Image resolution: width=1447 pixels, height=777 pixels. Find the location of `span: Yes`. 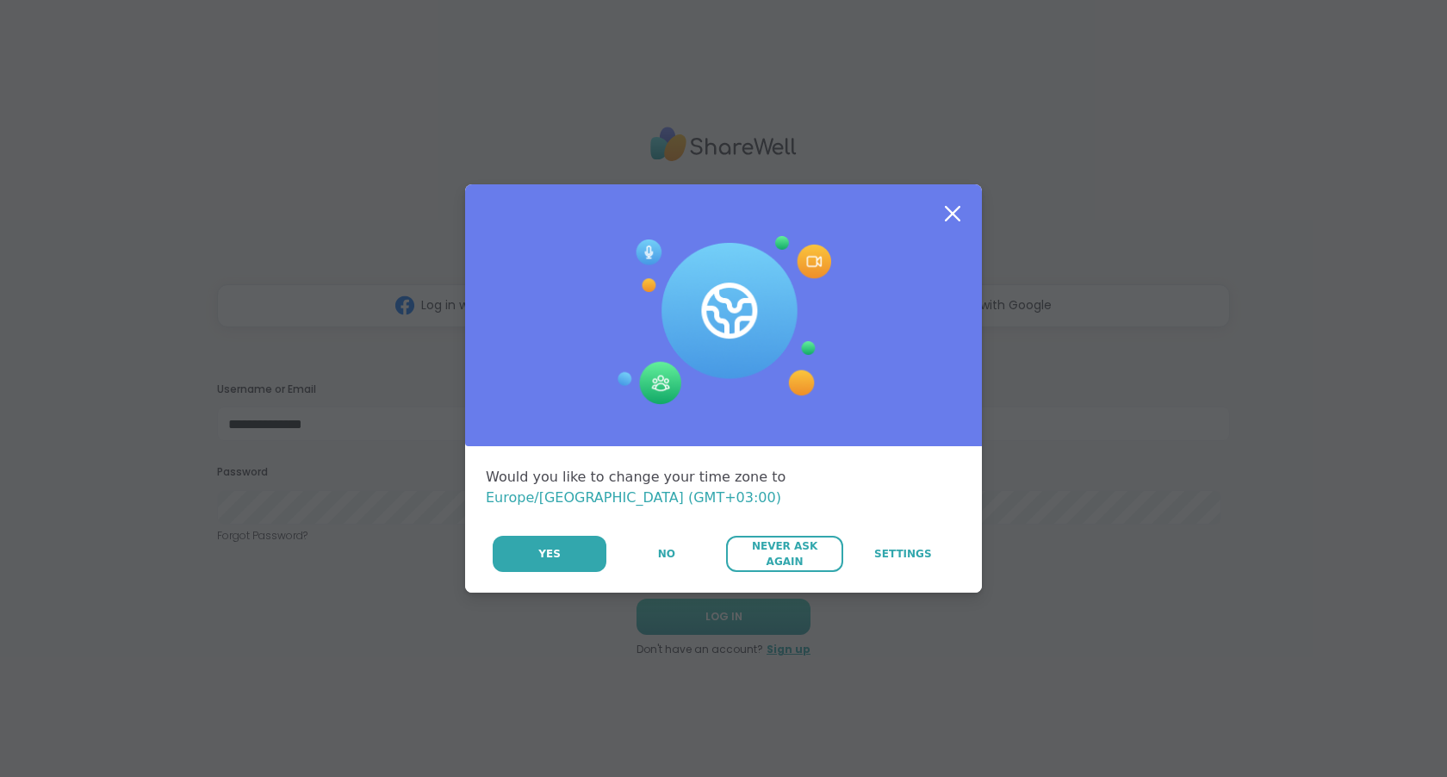

span: Yes is located at coordinates (550, 554).